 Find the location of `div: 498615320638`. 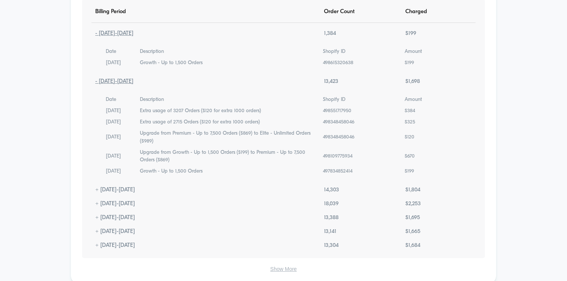

div: 498615320638 is located at coordinates (338, 63).